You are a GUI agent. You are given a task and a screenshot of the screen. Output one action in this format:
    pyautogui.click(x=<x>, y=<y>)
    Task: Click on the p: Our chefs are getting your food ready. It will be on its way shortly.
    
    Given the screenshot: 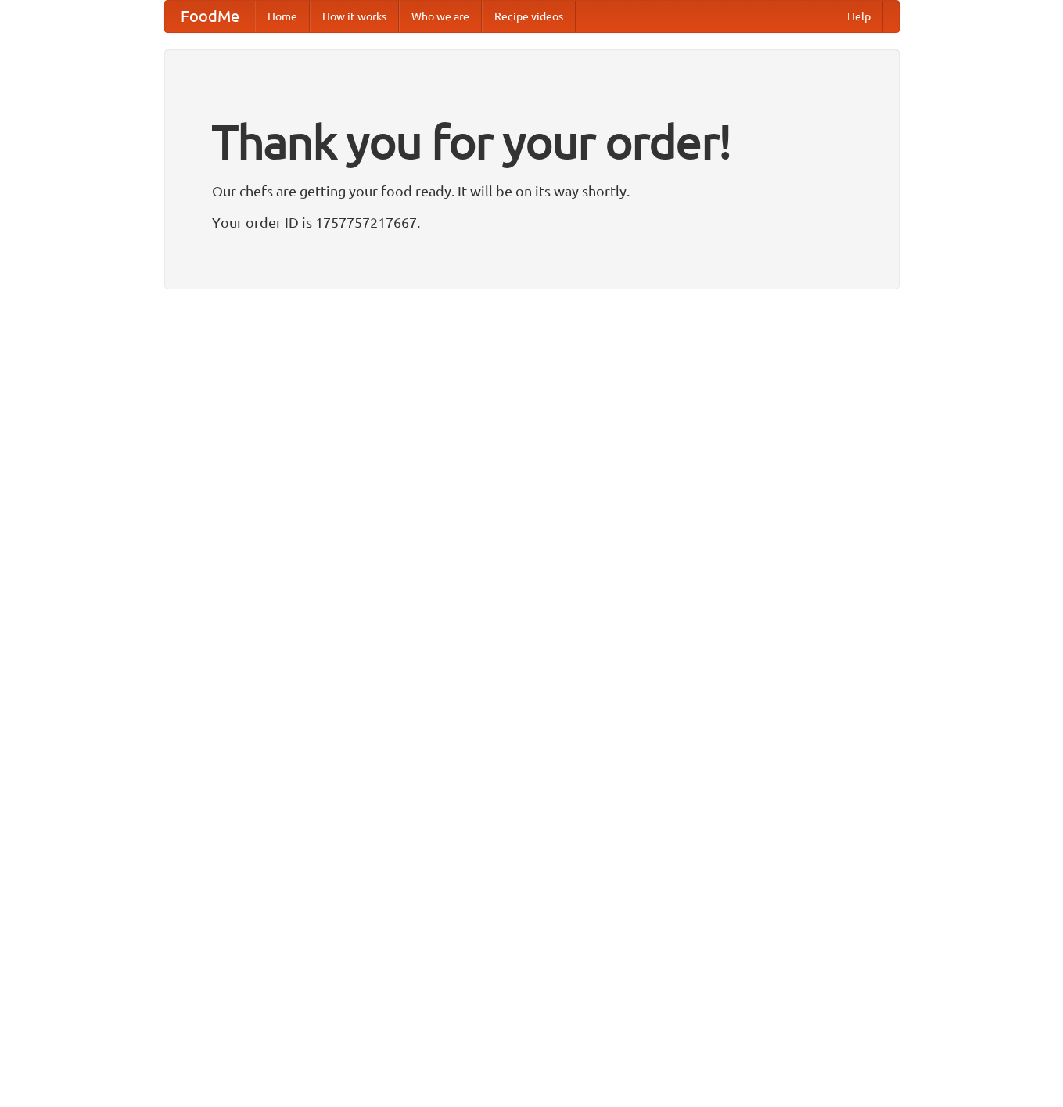 What is the action you would take?
    pyautogui.click(x=532, y=191)
    